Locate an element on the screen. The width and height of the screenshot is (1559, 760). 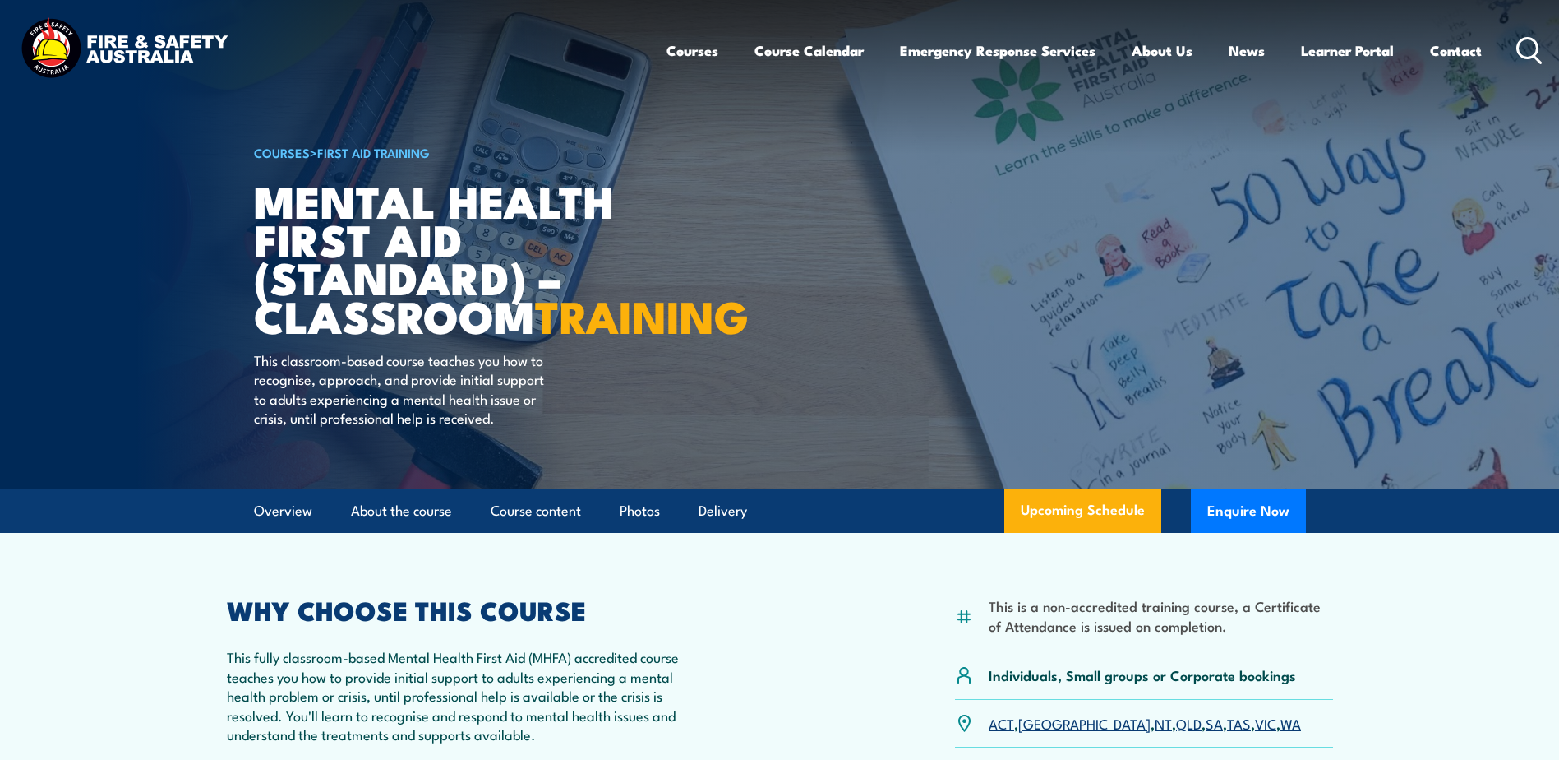
p: This classroom-based course teaches you how to recognise, approach, and provide initial support t... is located at coordinates (404, 389).